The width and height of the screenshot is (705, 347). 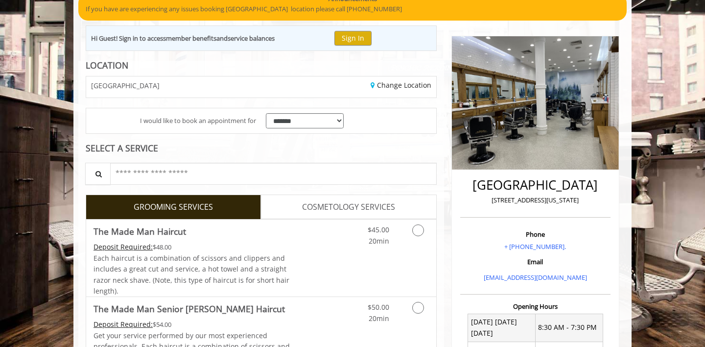 What do you see at coordinates (251, 38) in the screenshot?
I see `b: service balances` at bounding box center [251, 38].